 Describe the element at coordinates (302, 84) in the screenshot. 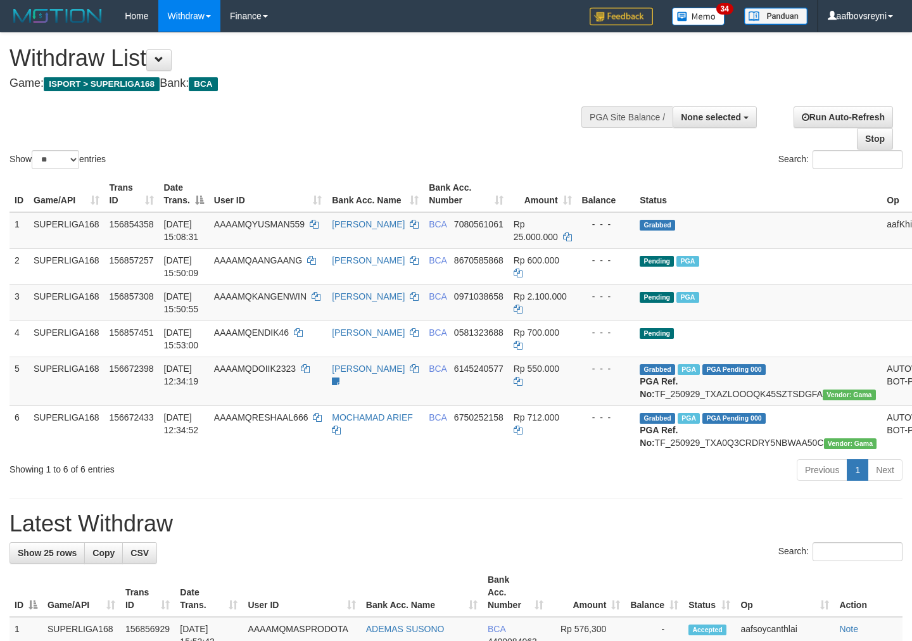

I see `h4: Game: Bank:` at that location.